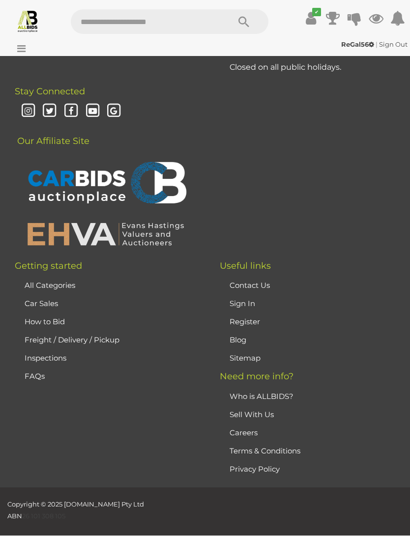 The image size is (410, 536). I want to click on i: Twitter, so click(50, 112).